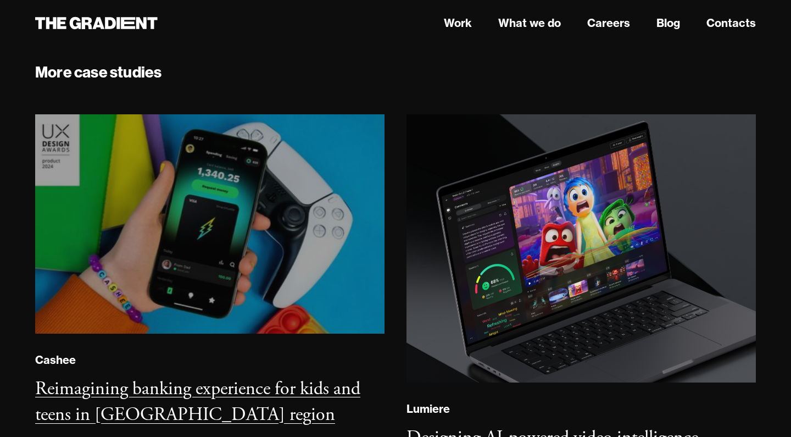 Image resolution: width=791 pixels, height=437 pixels. Describe the element at coordinates (458, 23) in the screenshot. I see `a: Work` at that location.